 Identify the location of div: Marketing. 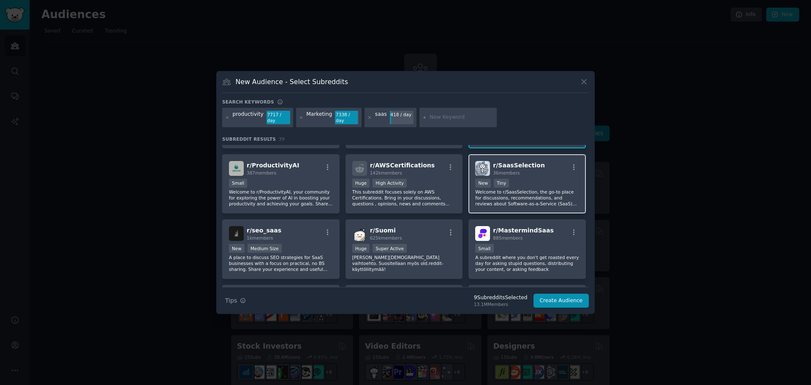
(319, 117).